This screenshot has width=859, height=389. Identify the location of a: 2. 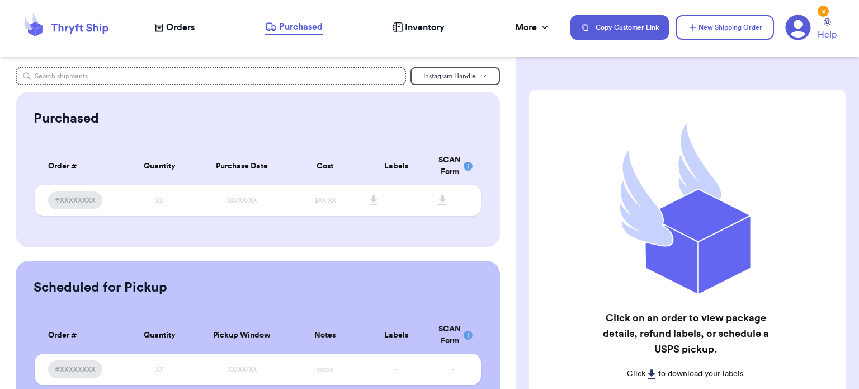
(798, 27).